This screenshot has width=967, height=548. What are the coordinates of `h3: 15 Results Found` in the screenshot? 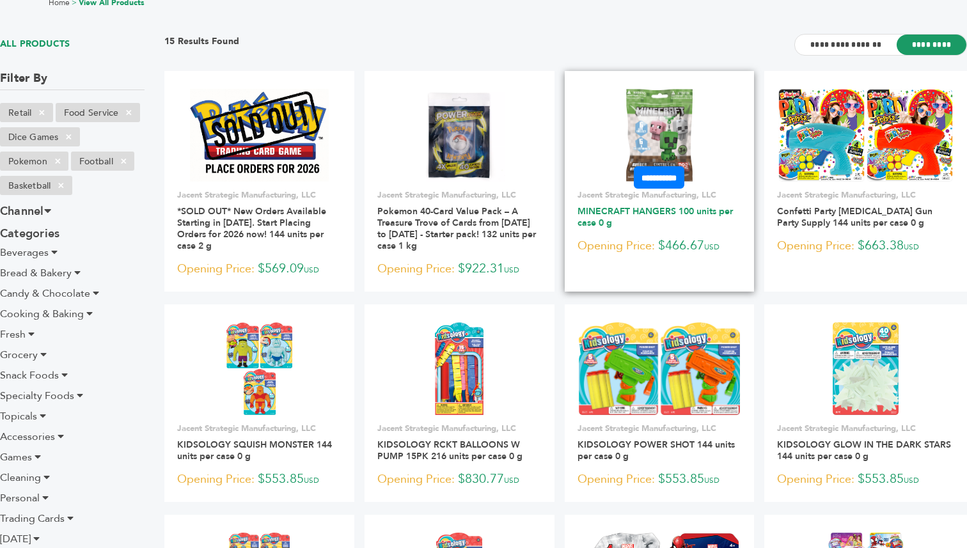 It's located at (201, 45).